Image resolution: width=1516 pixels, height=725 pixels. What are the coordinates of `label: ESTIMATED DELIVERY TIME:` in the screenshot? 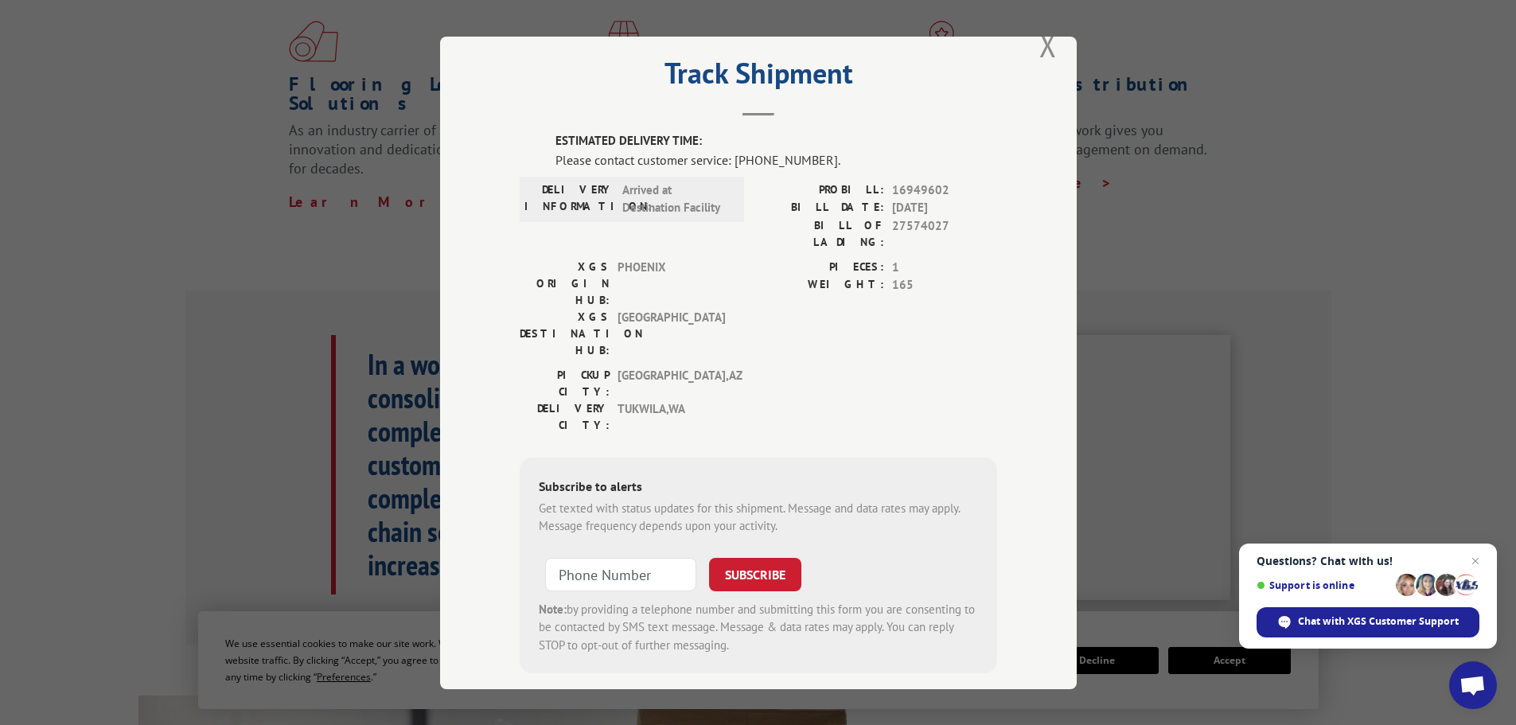 It's located at (776, 141).